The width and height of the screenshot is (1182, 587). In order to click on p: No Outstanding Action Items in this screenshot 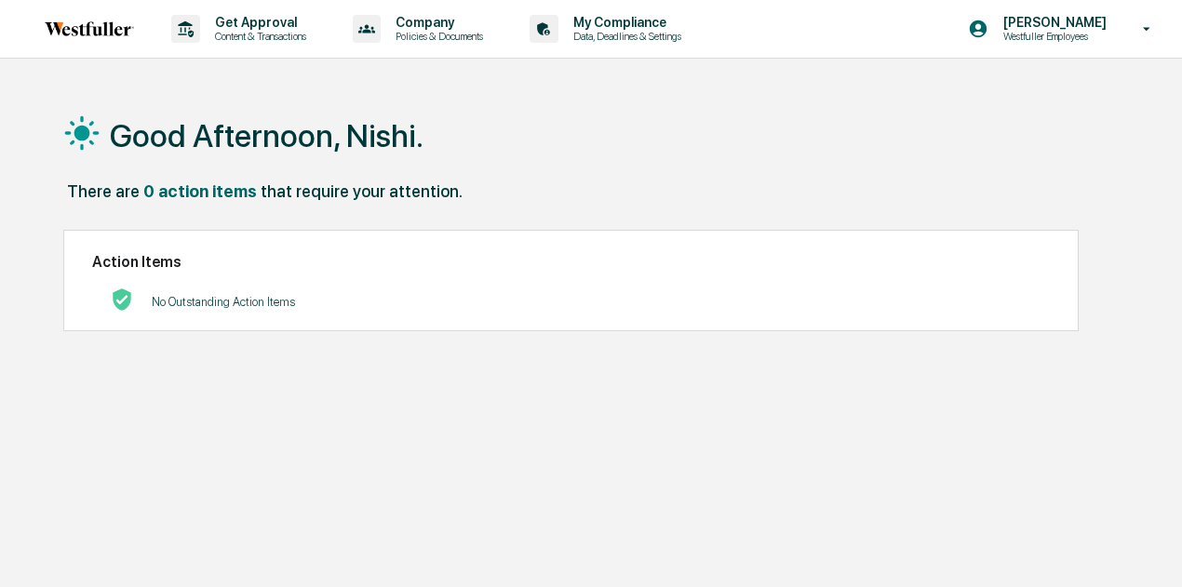, I will do `click(223, 302)`.